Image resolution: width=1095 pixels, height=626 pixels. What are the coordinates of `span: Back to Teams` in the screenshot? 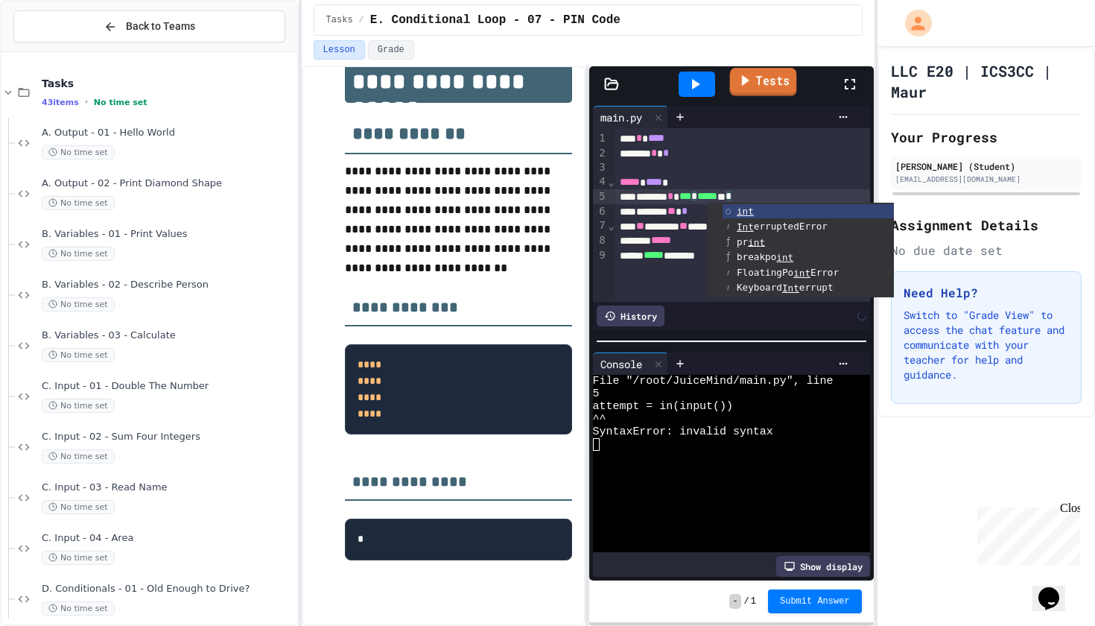 It's located at (160, 26).